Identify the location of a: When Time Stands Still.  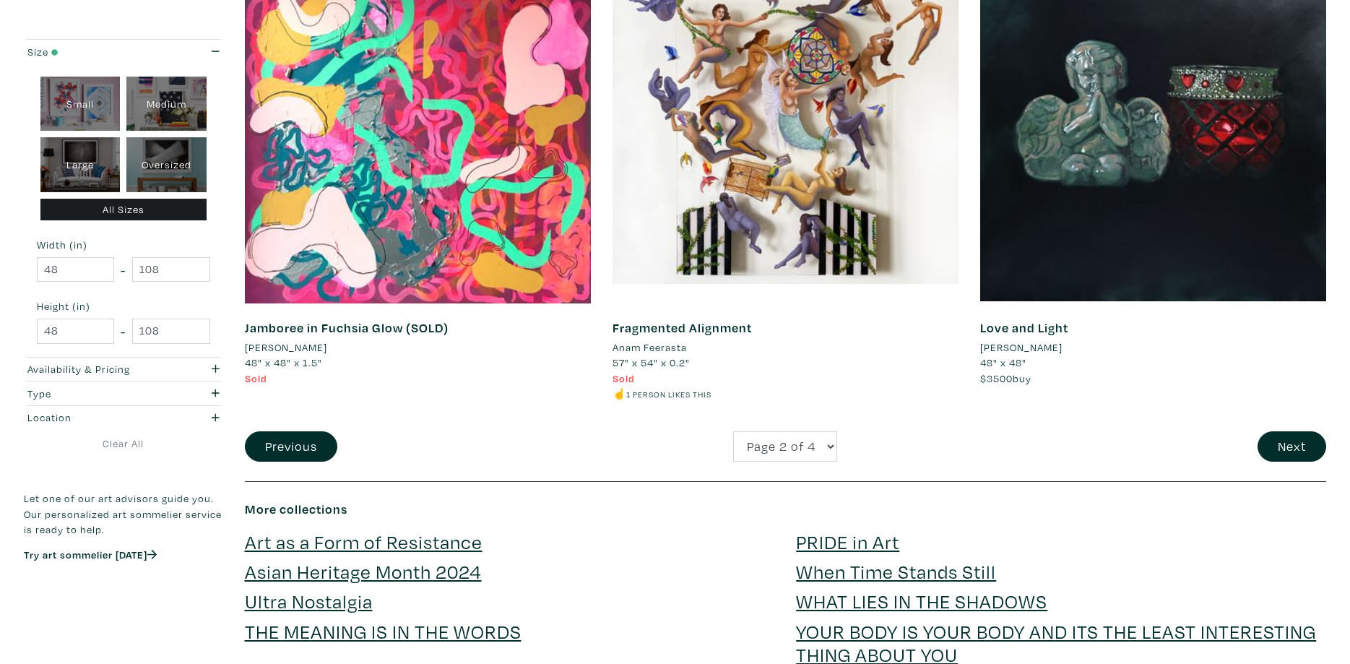
(896, 571).